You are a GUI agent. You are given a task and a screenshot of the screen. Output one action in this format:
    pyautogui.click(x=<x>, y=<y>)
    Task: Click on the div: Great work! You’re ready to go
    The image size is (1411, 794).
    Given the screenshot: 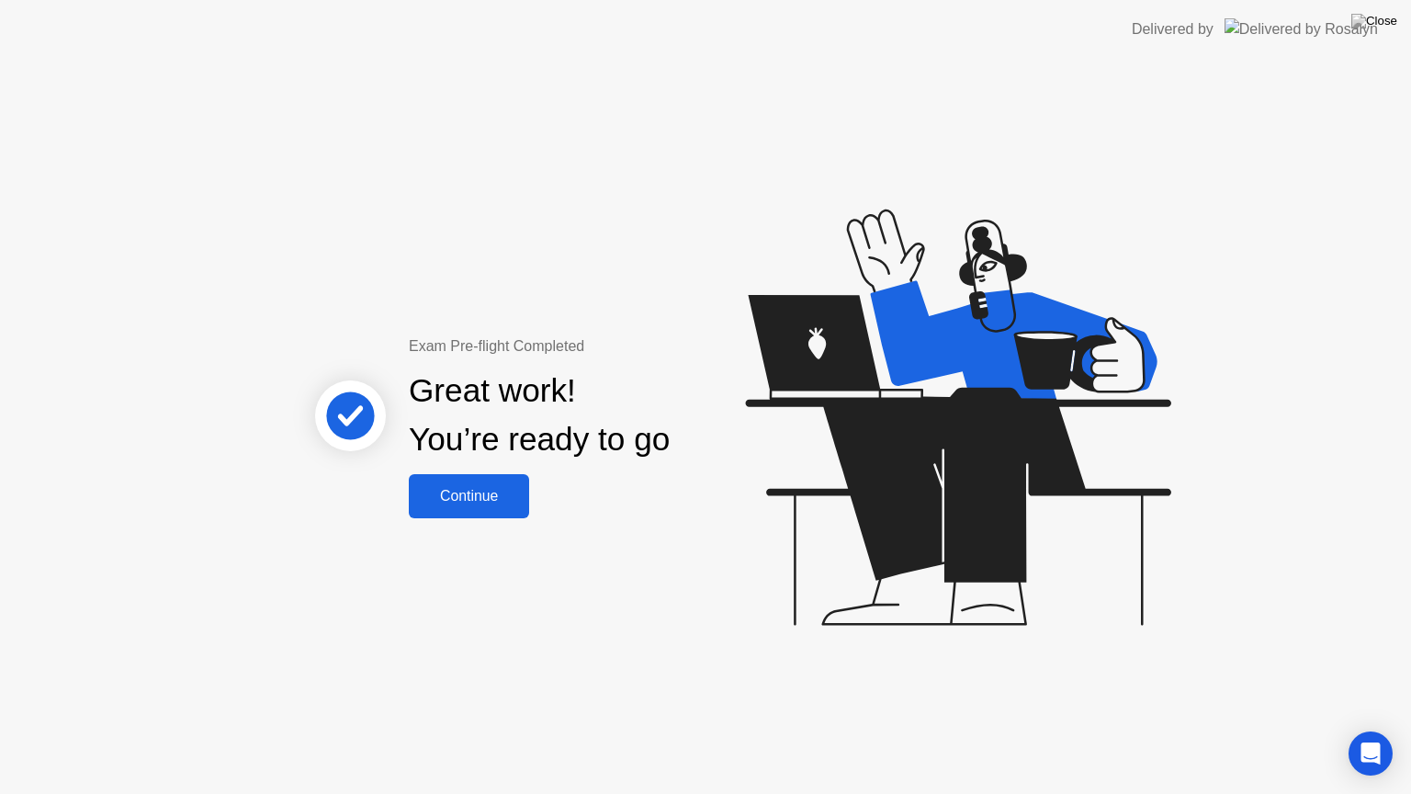 What is the action you would take?
    pyautogui.click(x=539, y=415)
    